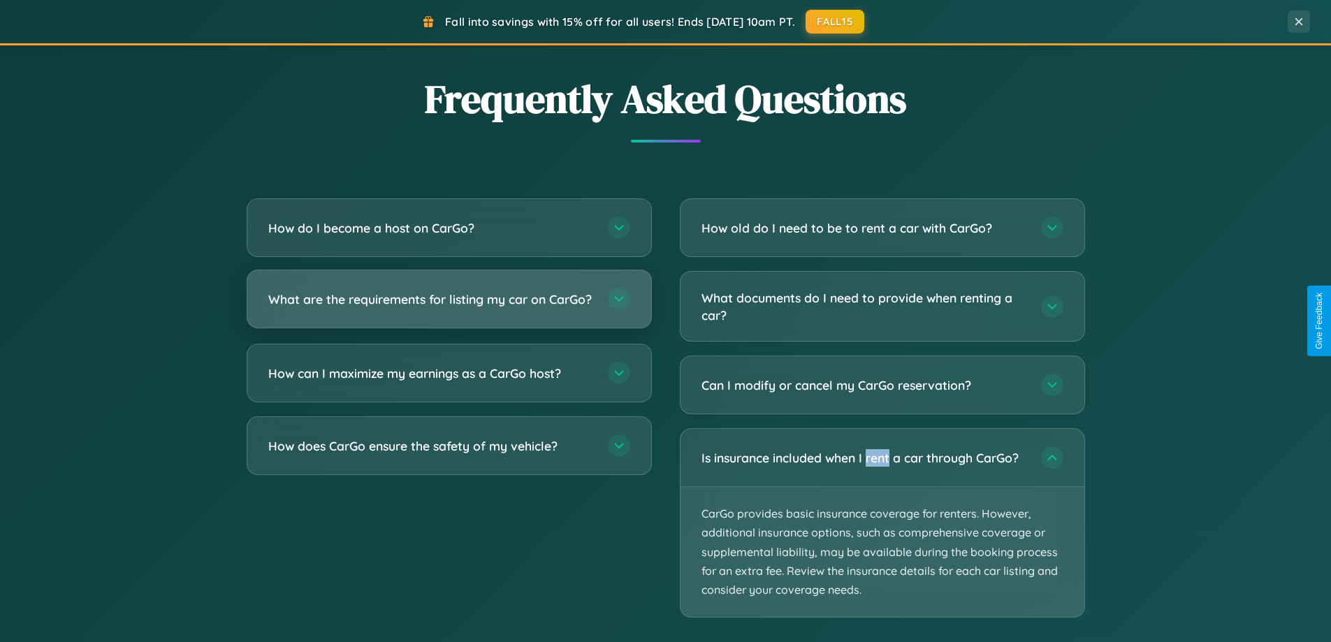  What do you see at coordinates (864, 306) in the screenshot?
I see `h3: What documents do I need to provide when renting a car?` at bounding box center [864, 306].